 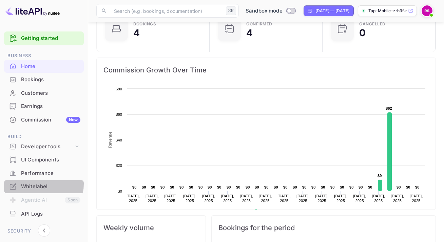 I want to click on span: Commission Growth Over Time, so click(x=266, y=70).